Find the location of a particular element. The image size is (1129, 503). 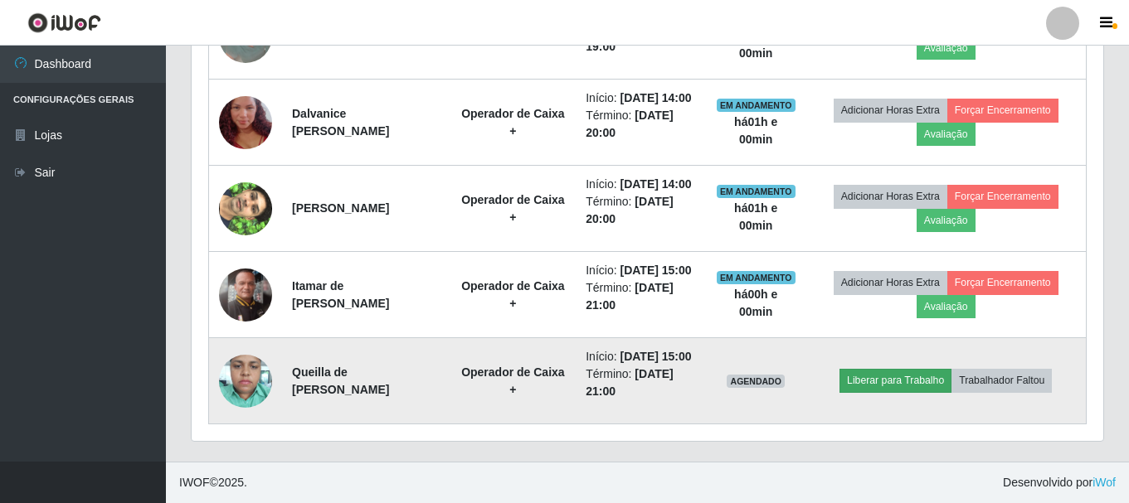

button: Trabalhador Faltou is located at coordinates (1001, 381).